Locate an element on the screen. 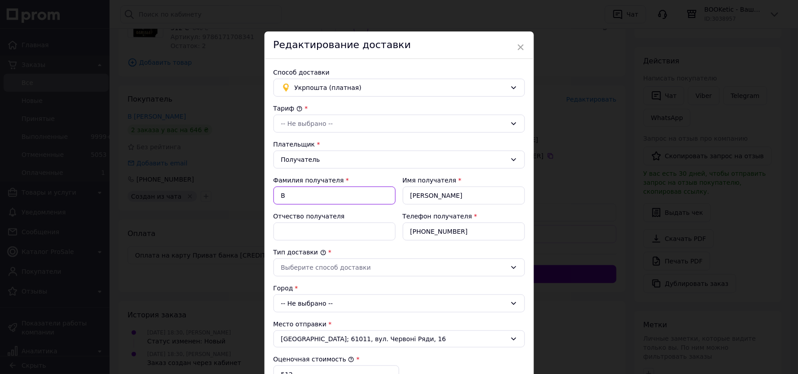  div: Тариф is located at coordinates (399, 108).